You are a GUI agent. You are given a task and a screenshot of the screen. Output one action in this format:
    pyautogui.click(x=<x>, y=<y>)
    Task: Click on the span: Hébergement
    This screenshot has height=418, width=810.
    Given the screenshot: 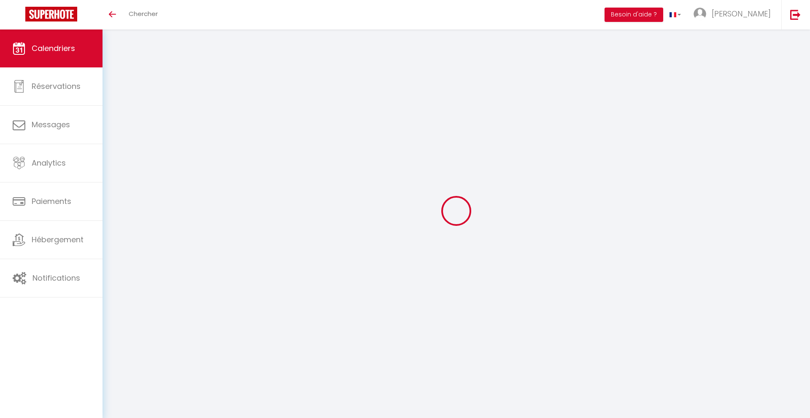 What is the action you would take?
    pyautogui.click(x=57, y=240)
    